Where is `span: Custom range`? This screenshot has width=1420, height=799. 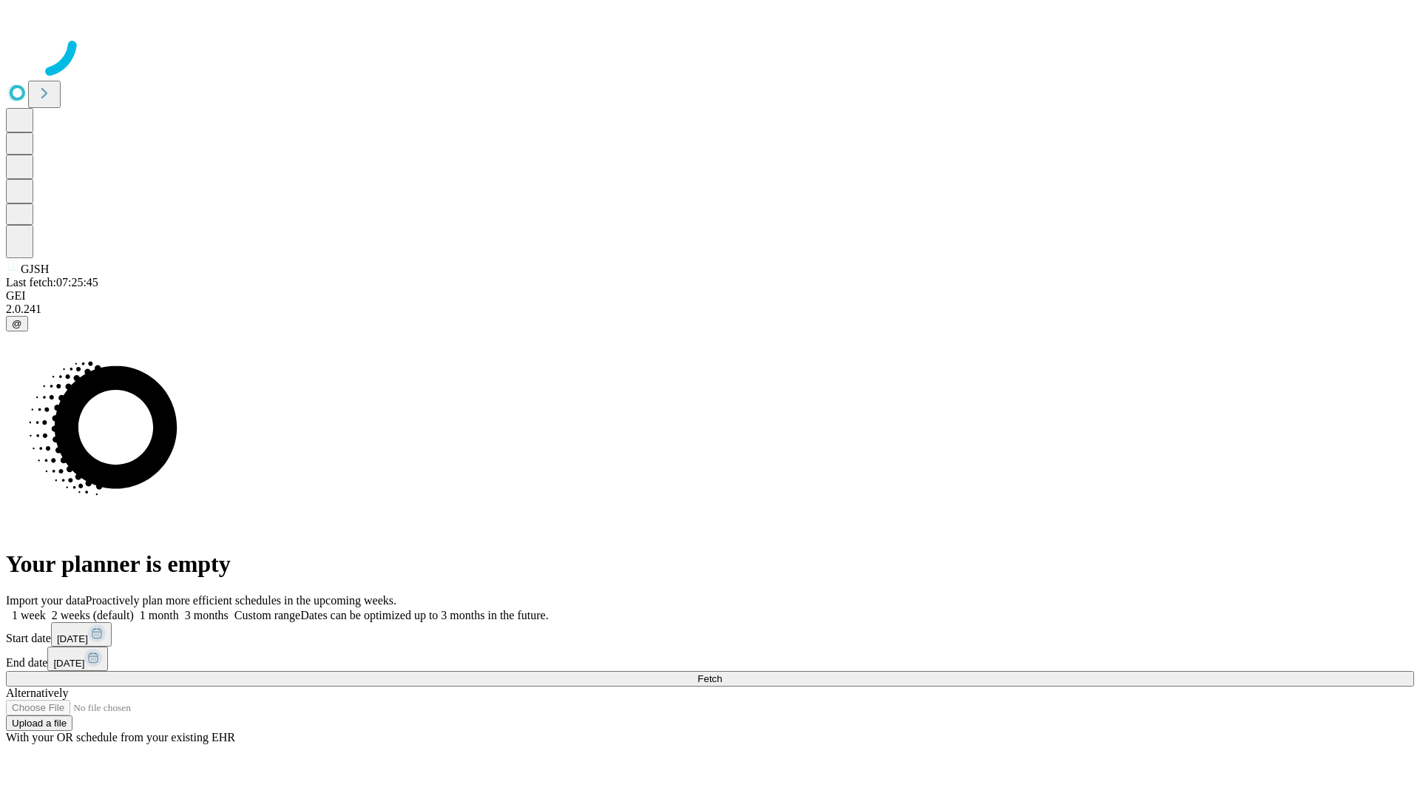
span: Custom range is located at coordinates (267, 614).